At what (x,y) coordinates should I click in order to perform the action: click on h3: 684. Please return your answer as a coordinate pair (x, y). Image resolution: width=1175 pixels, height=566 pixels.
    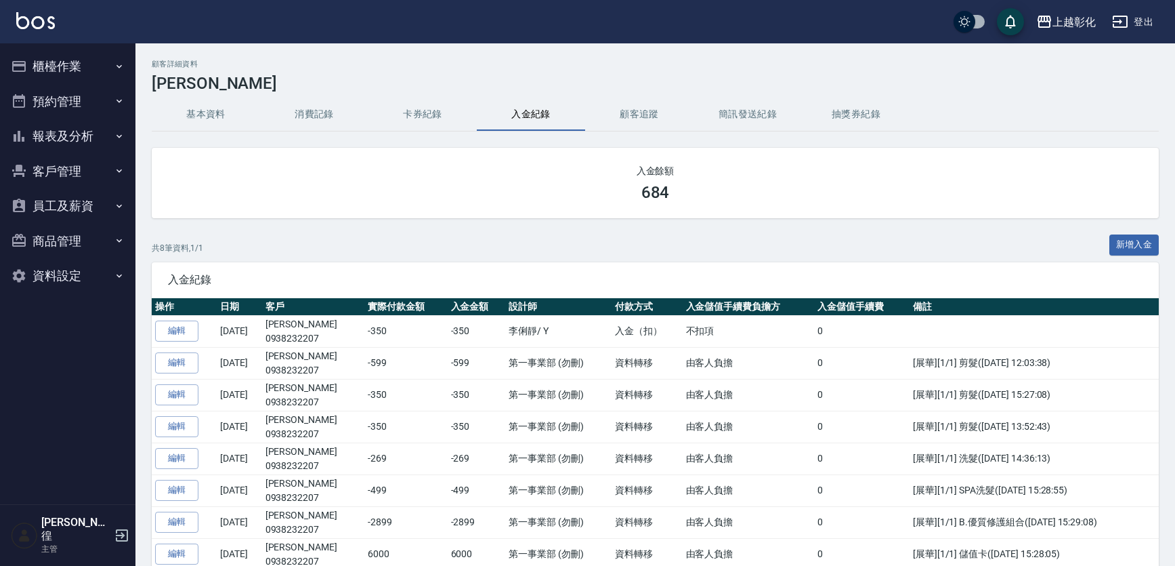
    Looking at the image, I should click on (656, 192).